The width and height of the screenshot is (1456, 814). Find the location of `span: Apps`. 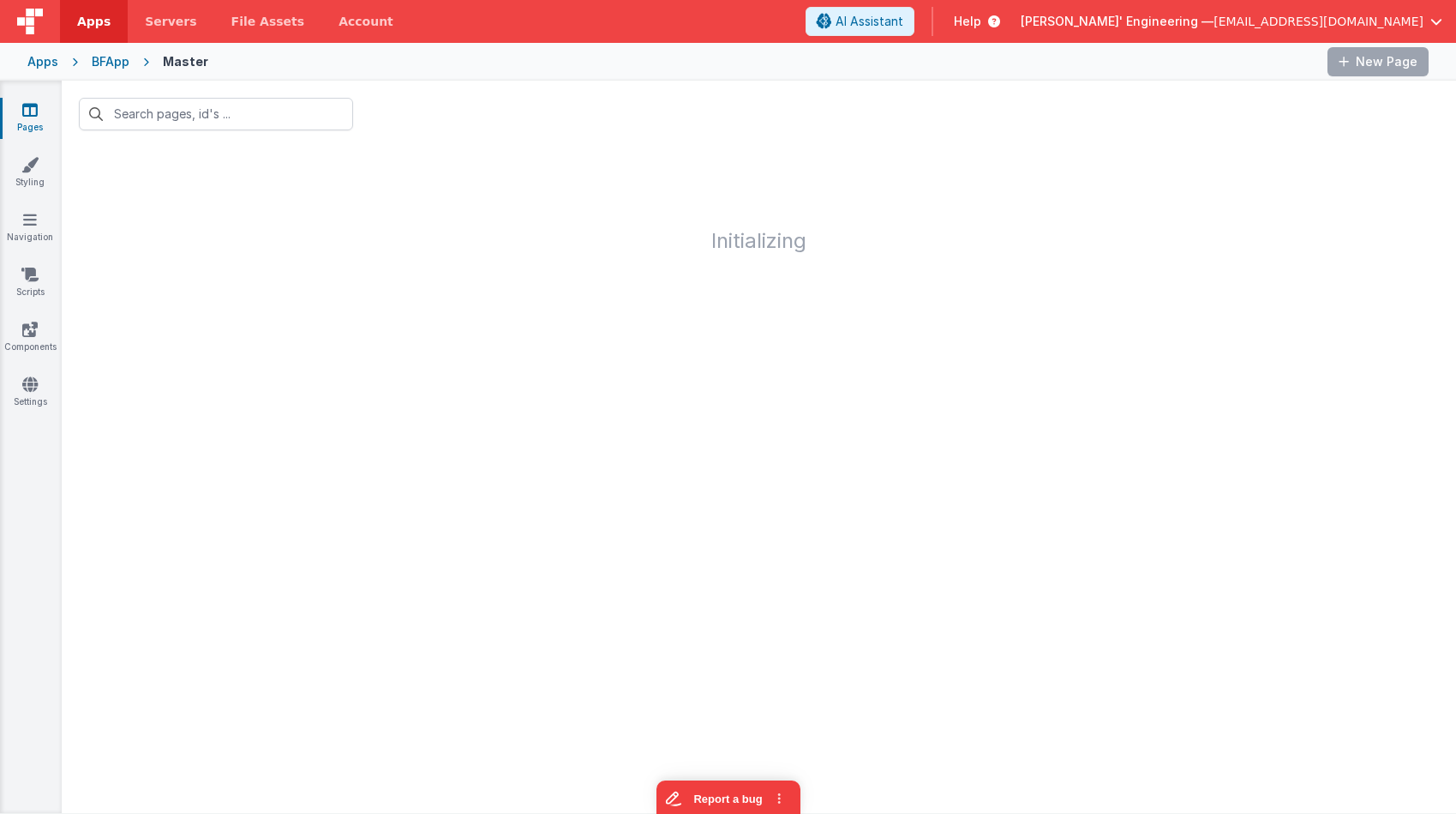

span: Apps is located at coordinates (94, 22).